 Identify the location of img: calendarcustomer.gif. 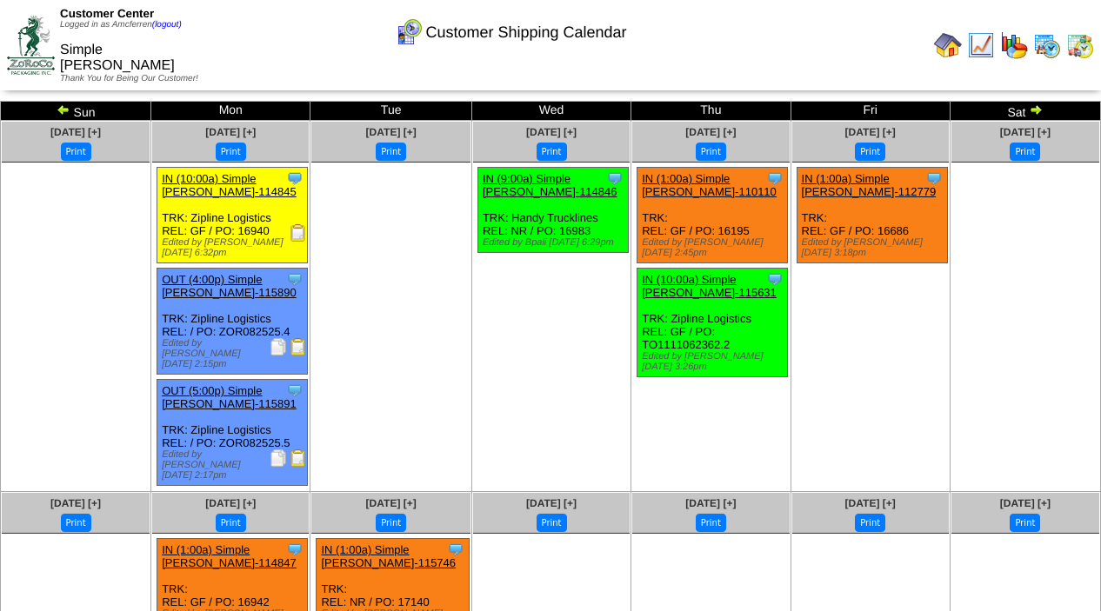
(409, 32).